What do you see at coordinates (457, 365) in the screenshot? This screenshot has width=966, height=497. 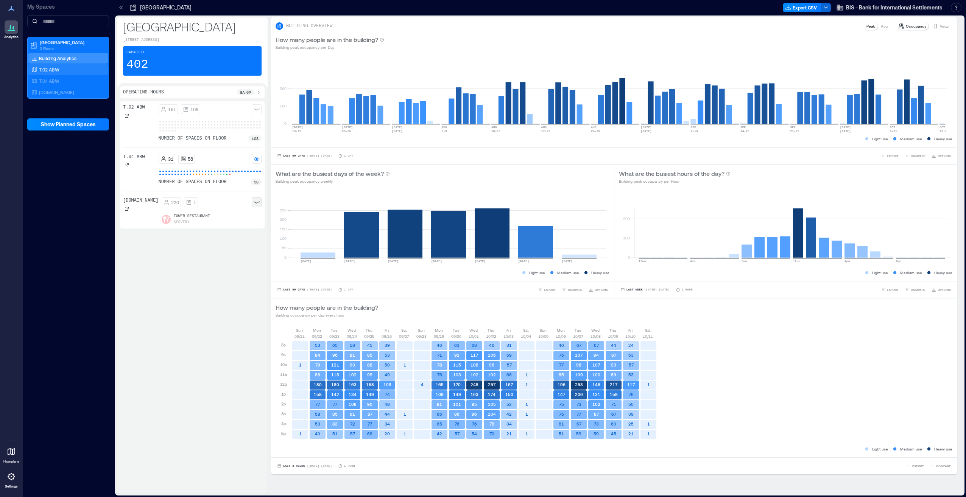 I see `text: 115` at bounding box center [457, 365].